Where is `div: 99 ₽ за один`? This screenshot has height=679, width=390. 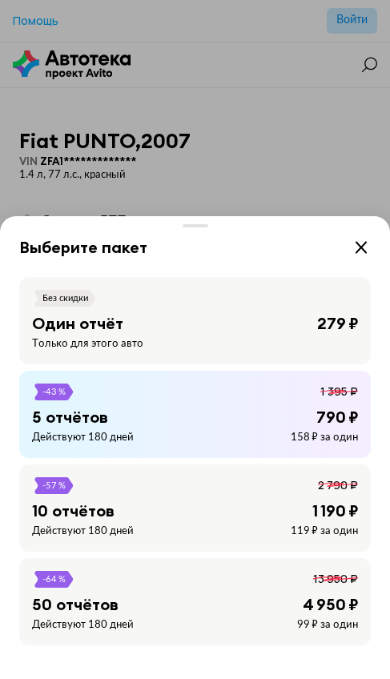 div: 99 ₽ за один is located at coordinates (328, 625).